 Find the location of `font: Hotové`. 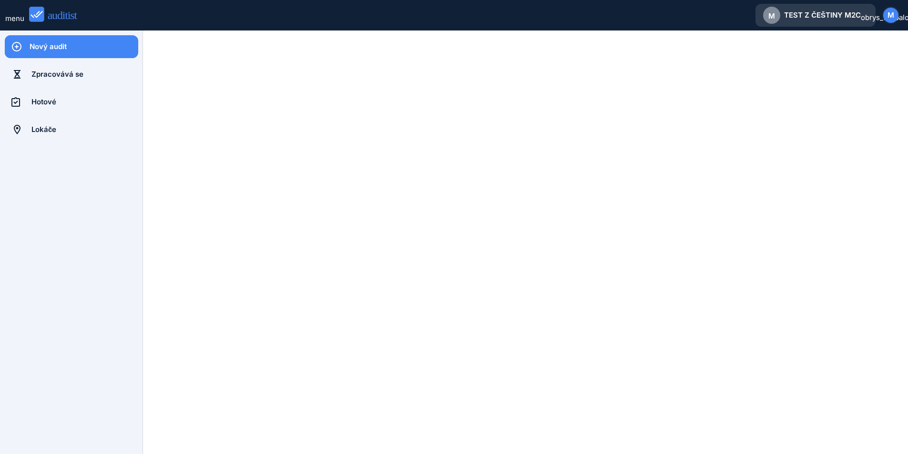

font: Hotové is located at coordinates (44, 102).